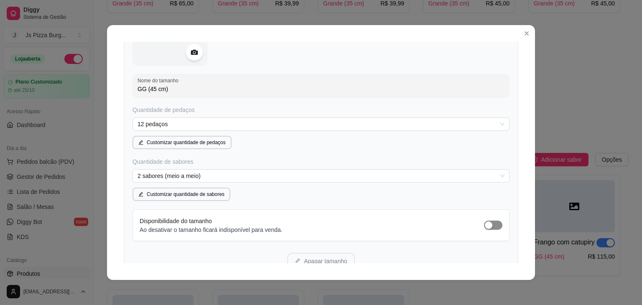 The height and width of the screenshot is (305, 642). I want to click on span: 12 pedaços, so click(321, 124).